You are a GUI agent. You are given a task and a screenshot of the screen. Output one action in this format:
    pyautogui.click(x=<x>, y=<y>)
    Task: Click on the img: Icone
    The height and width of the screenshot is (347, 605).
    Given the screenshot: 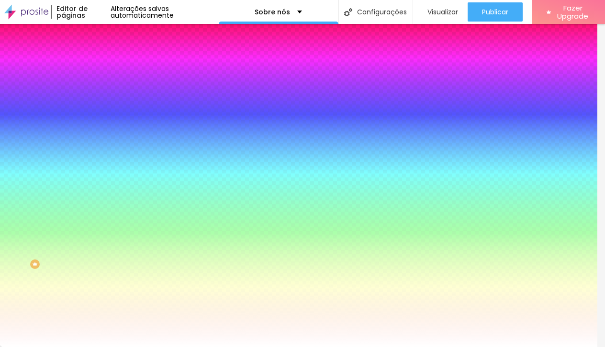 What is the action you would take?
    pyautogui.click(x=348, y=12)
    